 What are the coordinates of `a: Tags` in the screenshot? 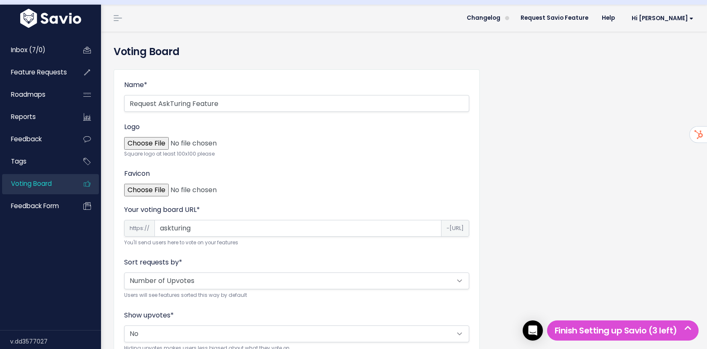 It's located at (36, 162).